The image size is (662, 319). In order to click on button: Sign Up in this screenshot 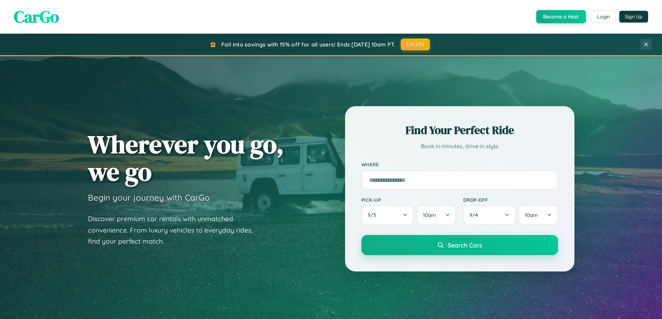, I will do `click(633, 17)`.